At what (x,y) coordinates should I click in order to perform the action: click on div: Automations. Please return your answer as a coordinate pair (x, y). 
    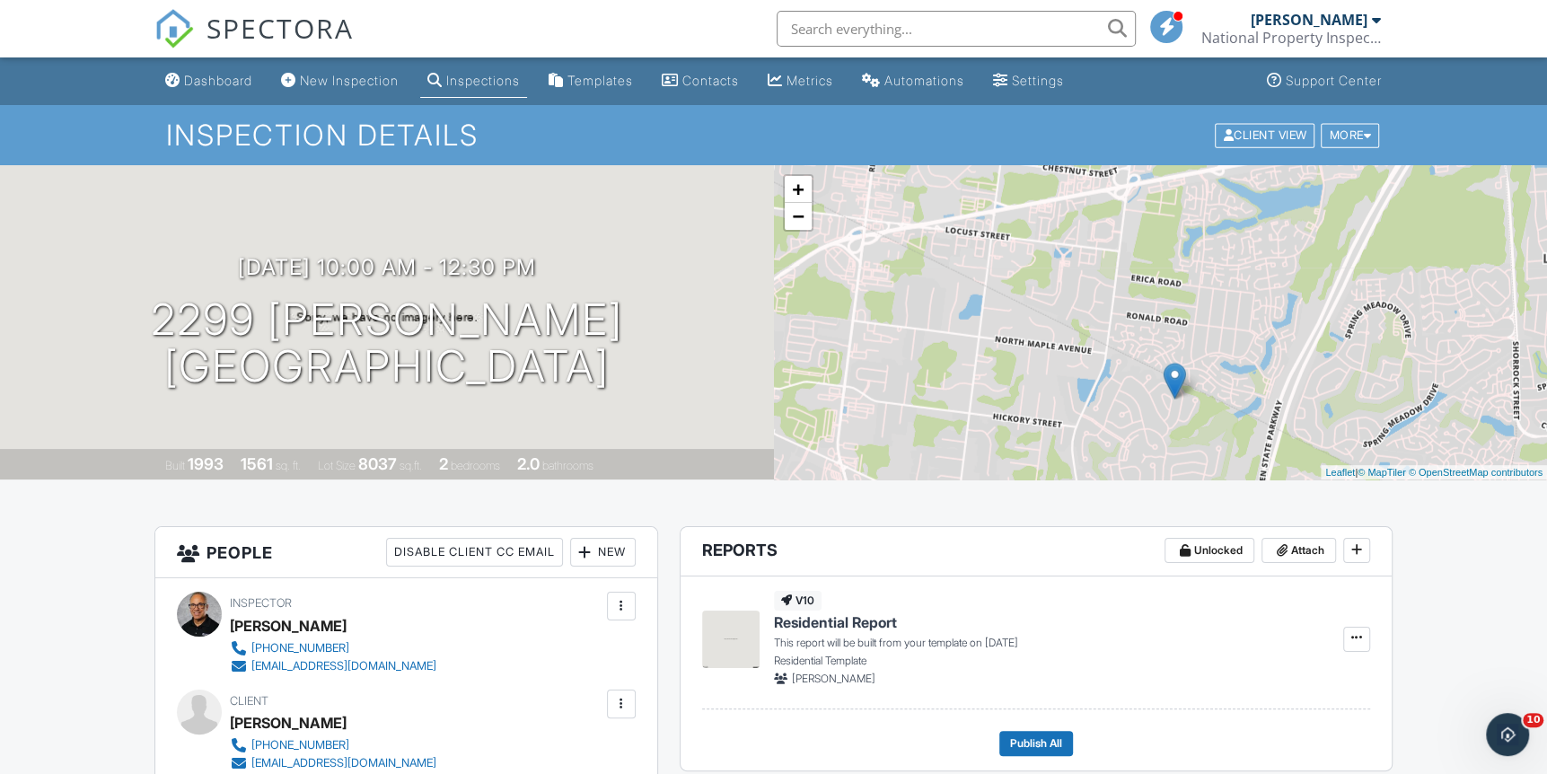
    Looking at the image, I should click on (924, 80).